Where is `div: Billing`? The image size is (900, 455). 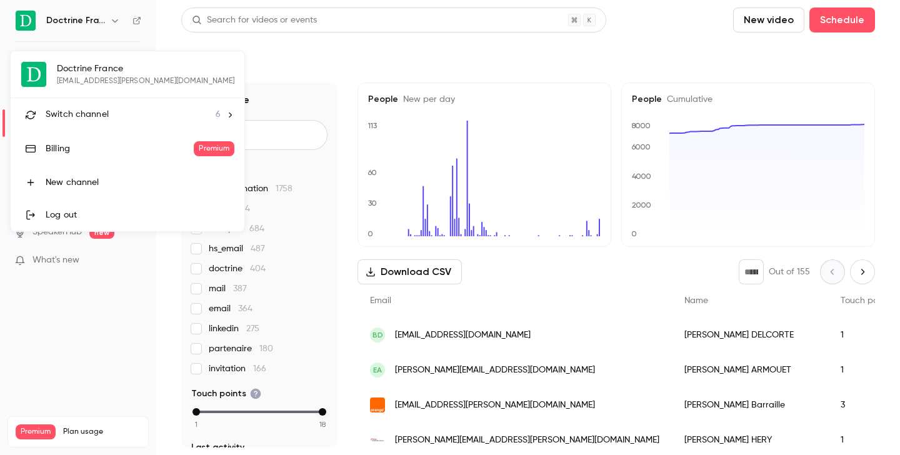
div: Billing is located at coordinates (119, 149).